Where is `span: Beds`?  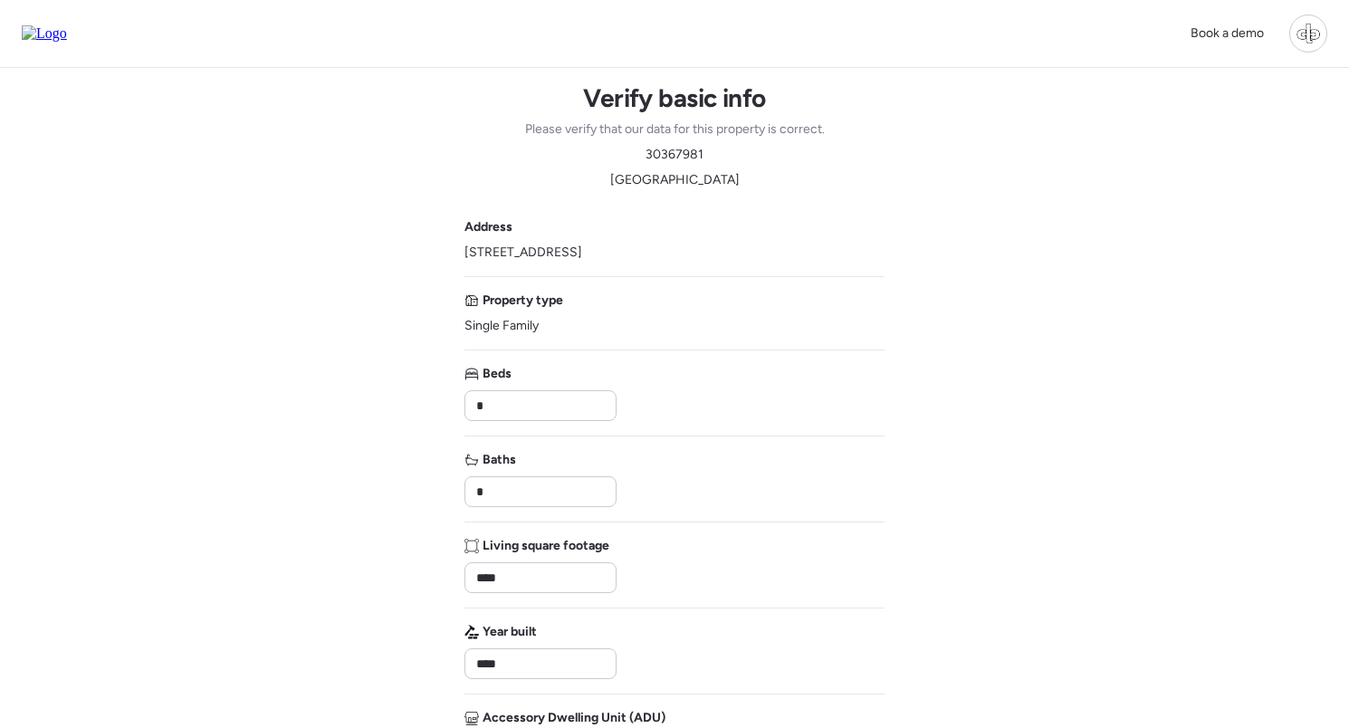
span: Beds is located at coordinates (497, 374).